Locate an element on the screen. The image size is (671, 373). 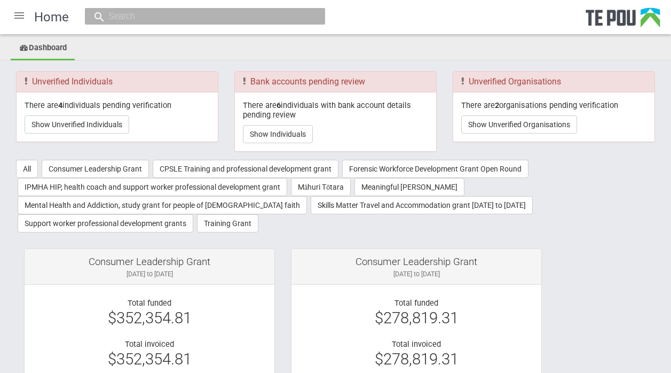
button: Support worker professional development grants is located at coordinates (105, 223).